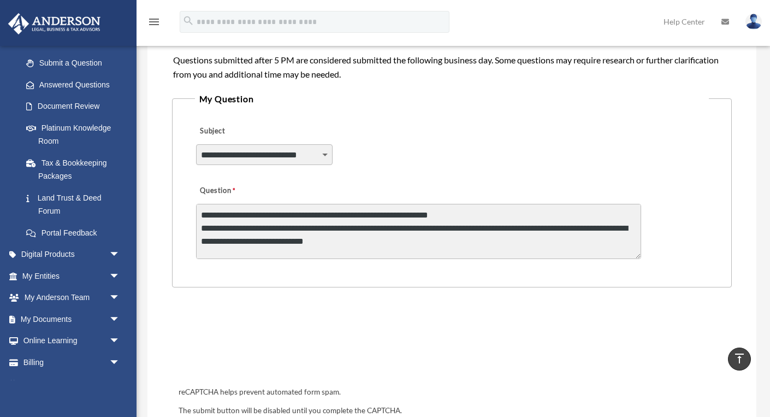 This screenshot has height=417, width=770. What do you see at coordinates (72, 362) in the screenshot?
I see `a: Billingarrow_drop_down` at bounding box center [72, 362].